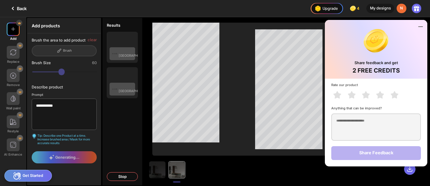 Image resolution: width=430 pixels, height=186 pixels. Describe the element at coordinates (13, 154) in the screenshot. I see `div: AI Enhance` at that location.